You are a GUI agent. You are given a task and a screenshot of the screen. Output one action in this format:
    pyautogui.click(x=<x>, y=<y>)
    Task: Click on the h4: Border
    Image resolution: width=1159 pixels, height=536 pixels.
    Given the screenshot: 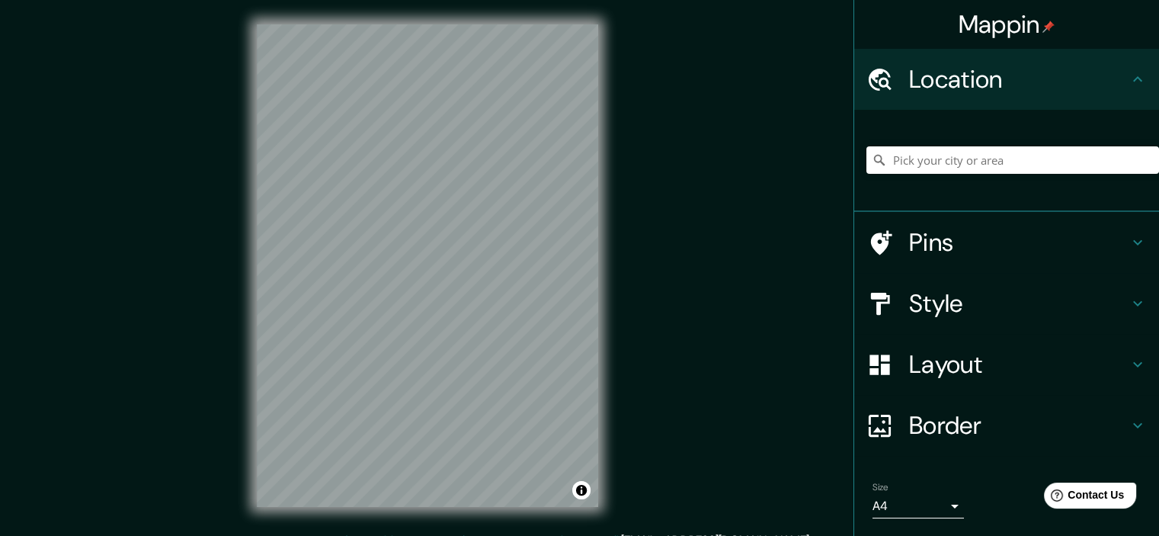 What is the action you would take?
    pyautogui.click(x=1019, y=425)
    